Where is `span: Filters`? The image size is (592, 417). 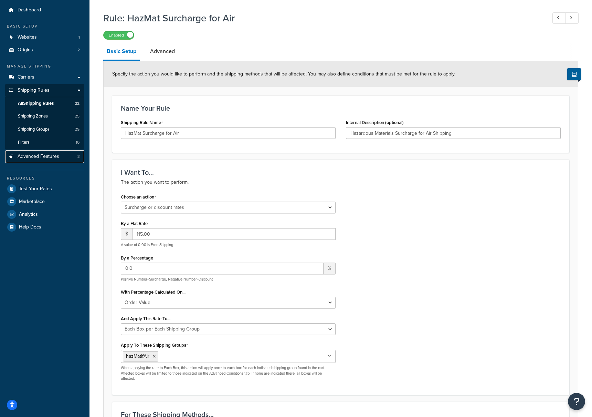 span: Filters is located at coordinates (24, 142).